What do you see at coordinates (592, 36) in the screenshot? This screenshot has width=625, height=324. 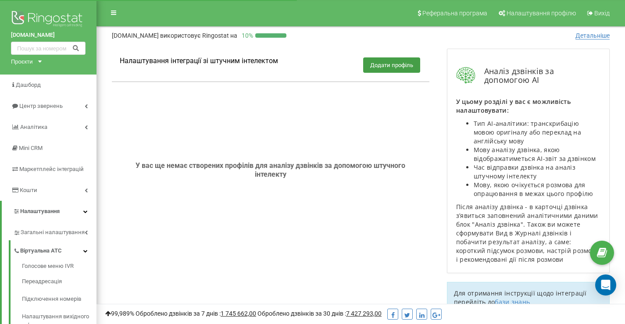 I see `span: Детальніше` at bounding box center [592, 36].